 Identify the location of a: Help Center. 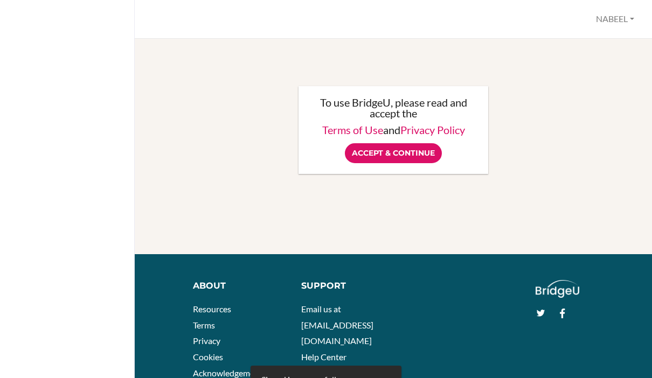
(324, 357).